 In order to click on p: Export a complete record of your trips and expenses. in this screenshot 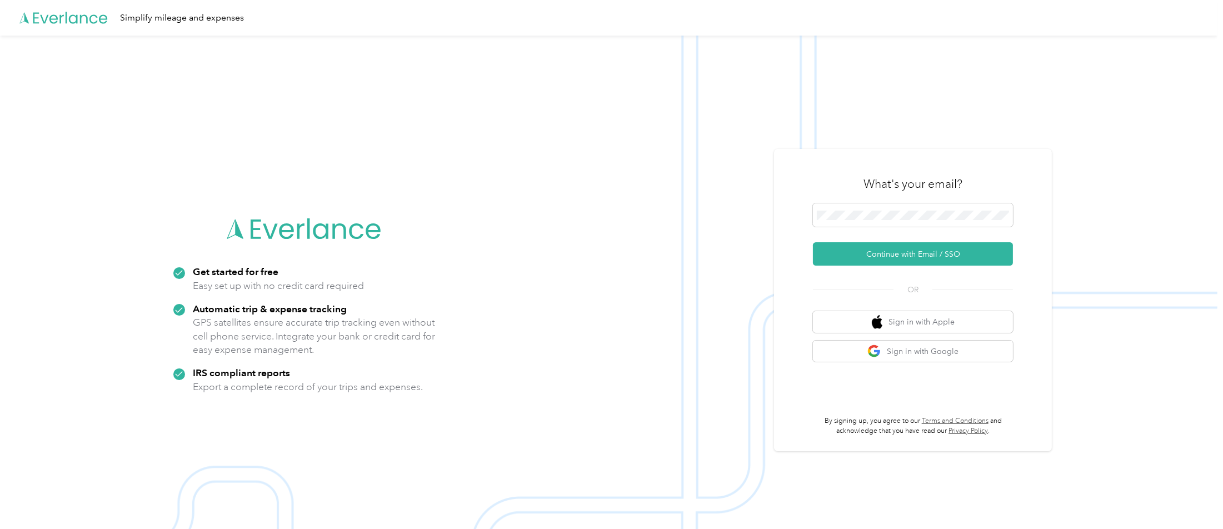, I will do `click(308, 387)`.